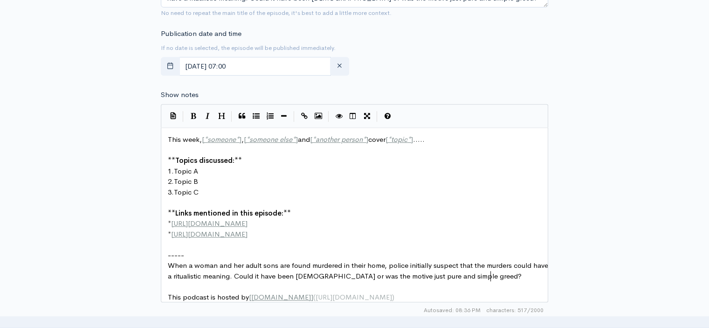 The image size is (709, 328). What do you see at coordinates (186, 191) in the screenshot?
I see `span: Topic C` at bounding box center [186, 191].